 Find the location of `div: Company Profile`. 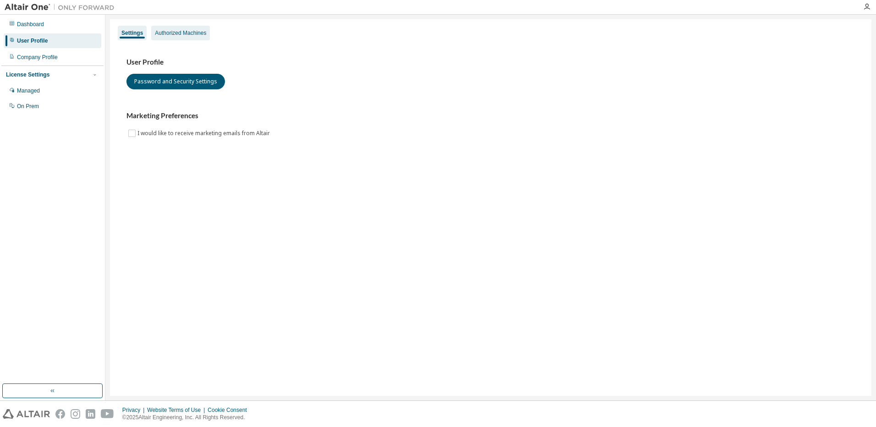

div: Company Profile is located at coordinates (37, 57).